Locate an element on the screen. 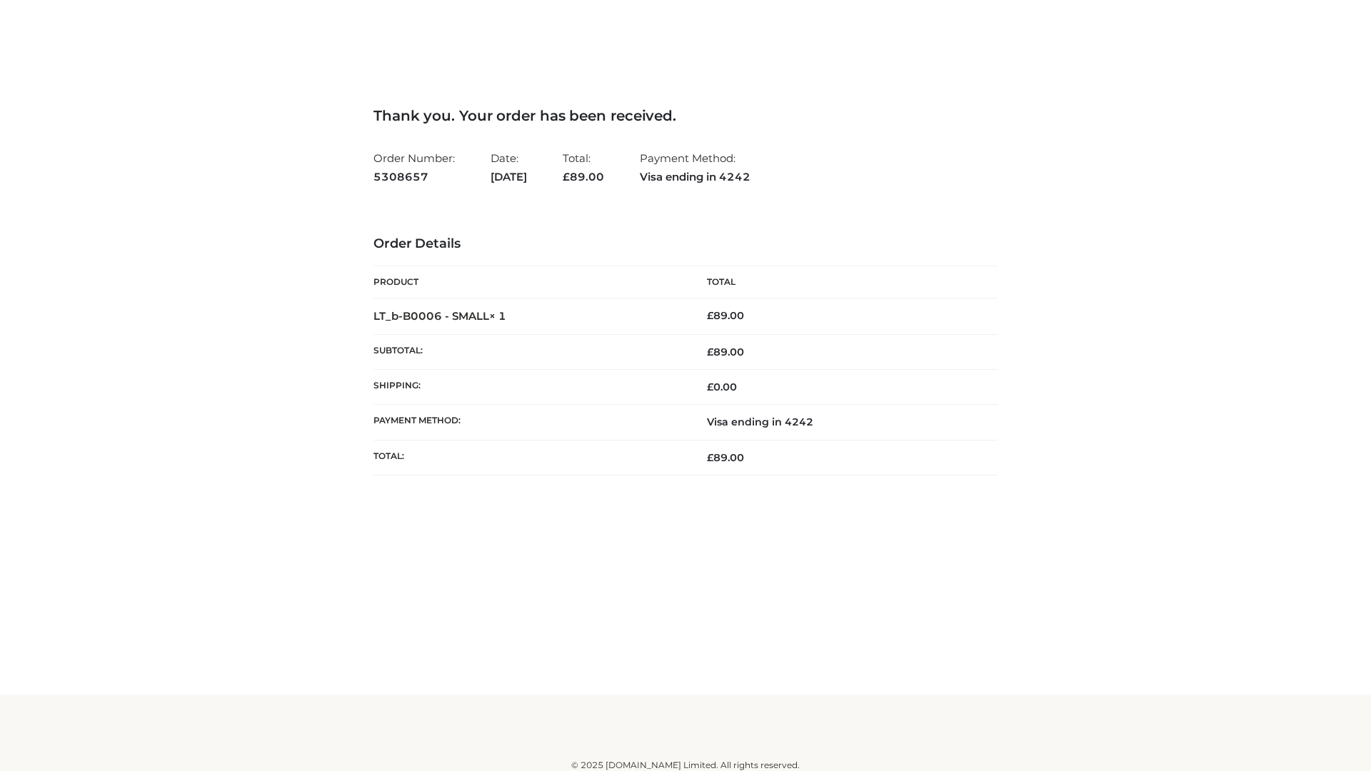  li: Total: is located at coordinates (584, 167).